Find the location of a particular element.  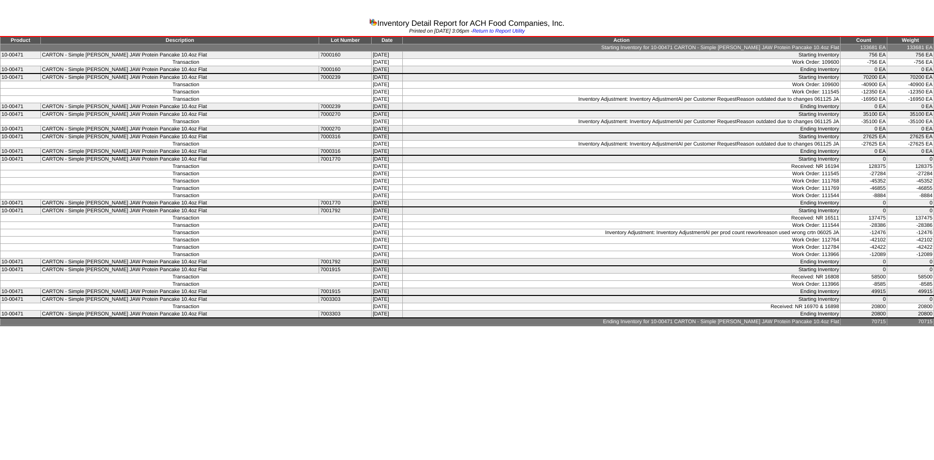

td: 7000270 is located at coordinates (346, 114).